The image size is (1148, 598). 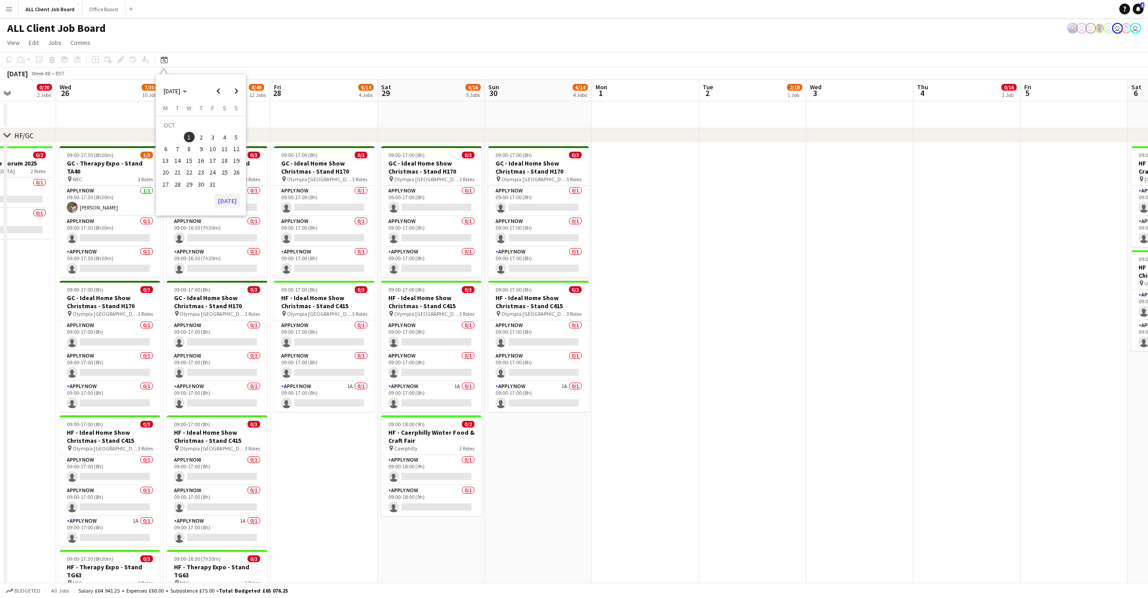 I want to click on span: Edit, so click(x=34, y=43).